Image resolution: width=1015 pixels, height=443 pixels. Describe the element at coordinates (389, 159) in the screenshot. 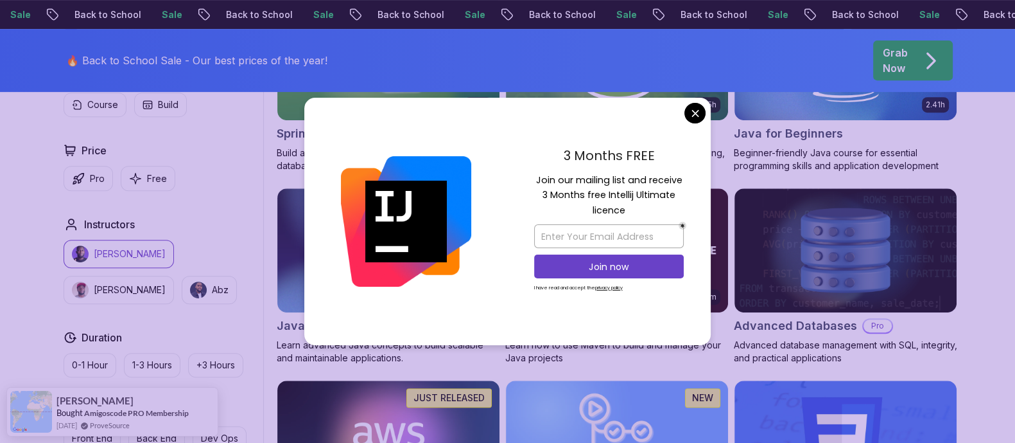

I see `p: Build a CRUD API with Spring Boot and PostgreSQL database using Spring Data JPA and Spring AI` at that location.